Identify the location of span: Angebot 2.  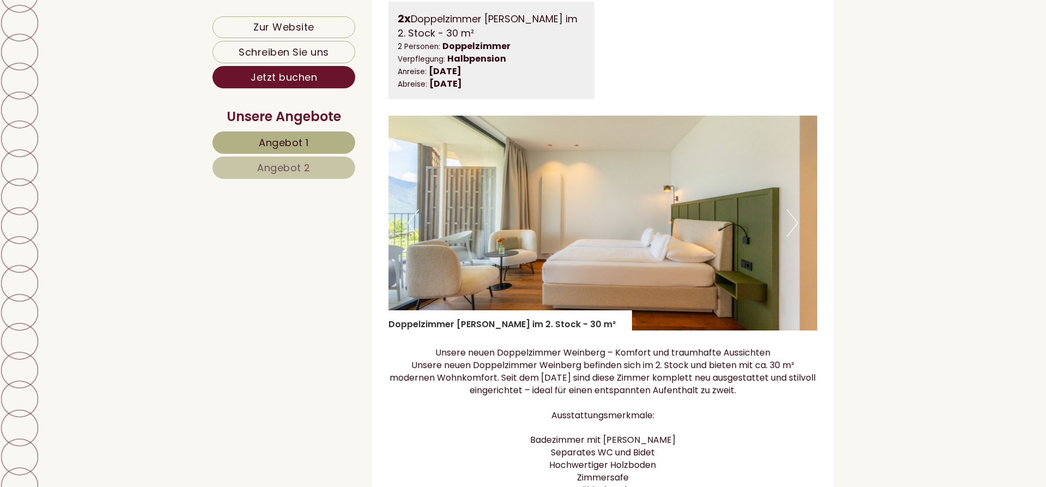
(284, 167).